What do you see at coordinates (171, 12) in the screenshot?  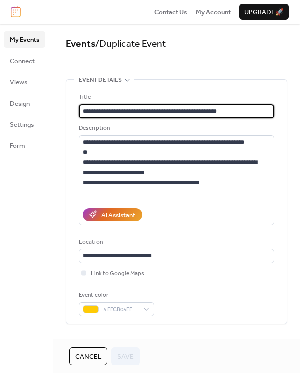 I see `a: Contact Us` at bounding box center [171, 12].